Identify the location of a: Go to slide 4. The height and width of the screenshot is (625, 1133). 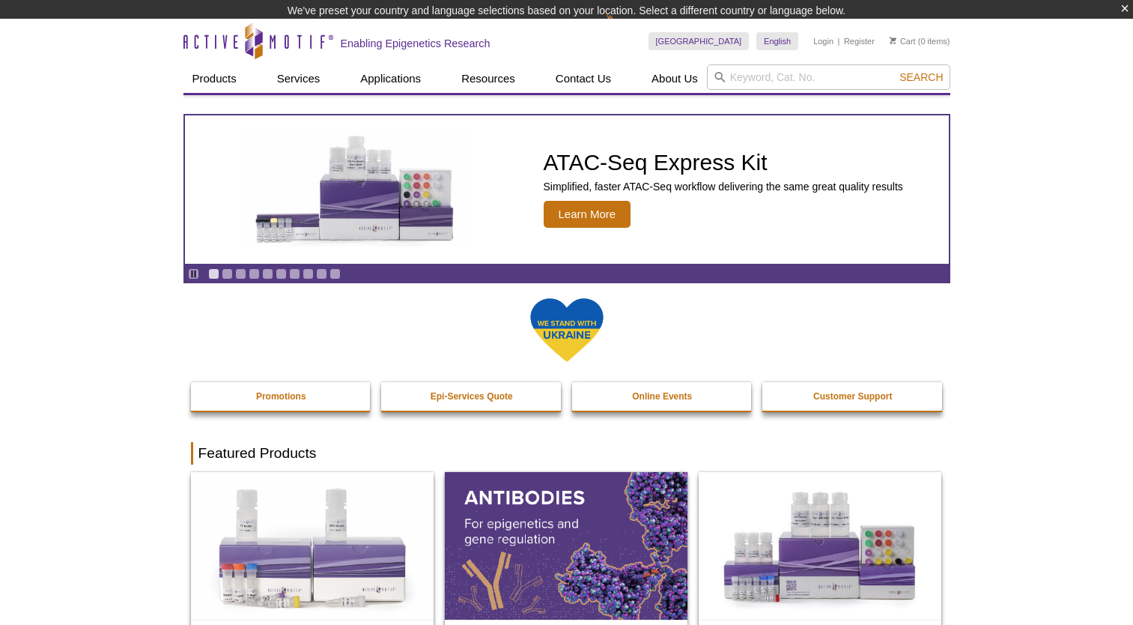
(254, 273).